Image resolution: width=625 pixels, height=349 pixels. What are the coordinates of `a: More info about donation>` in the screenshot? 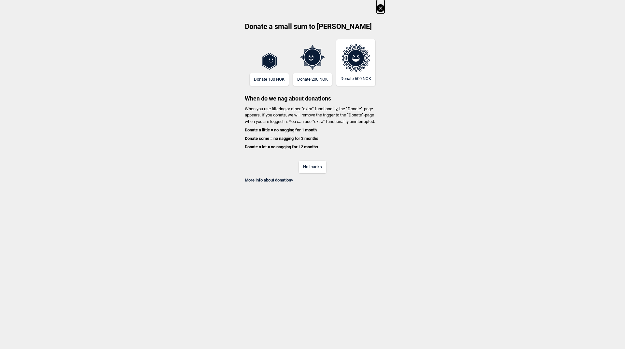 It's located at (269, 180).